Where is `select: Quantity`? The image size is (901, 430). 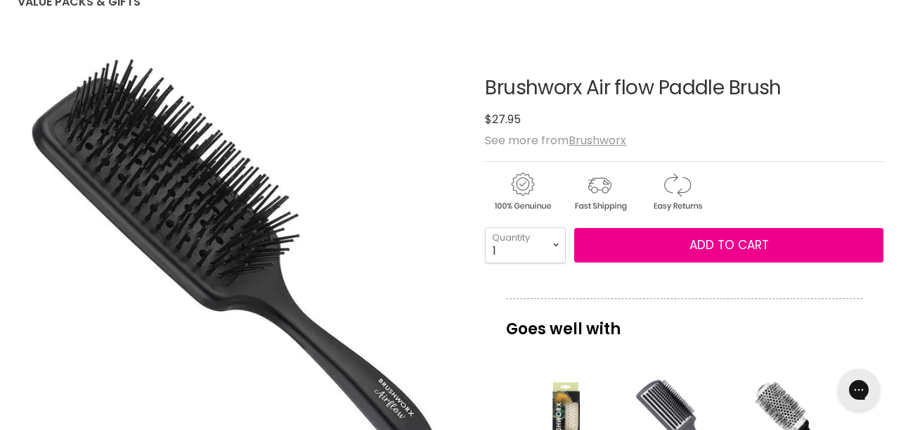
select: Quantity is located at coordinates (525, 245).